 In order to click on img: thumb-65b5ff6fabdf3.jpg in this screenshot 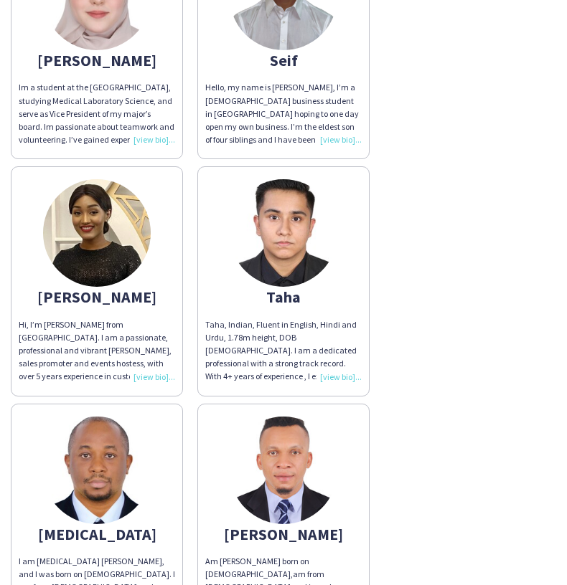, I will do `click(283, 471)`.